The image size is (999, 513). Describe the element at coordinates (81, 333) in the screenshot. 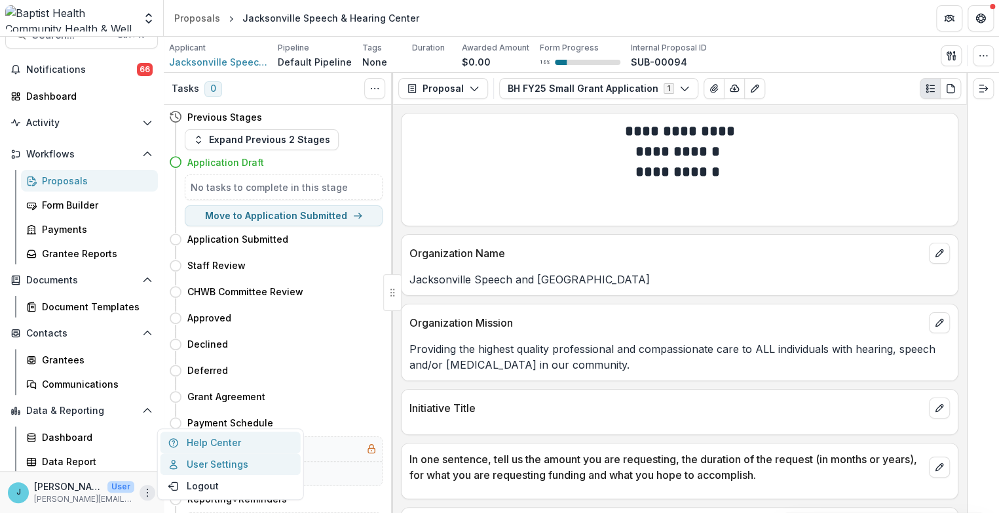

I see `span: Contacts` at that location.